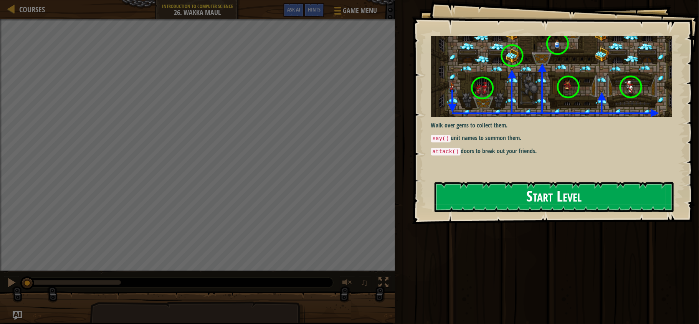  I want to click on button: Game Menu, so click(355, 12).